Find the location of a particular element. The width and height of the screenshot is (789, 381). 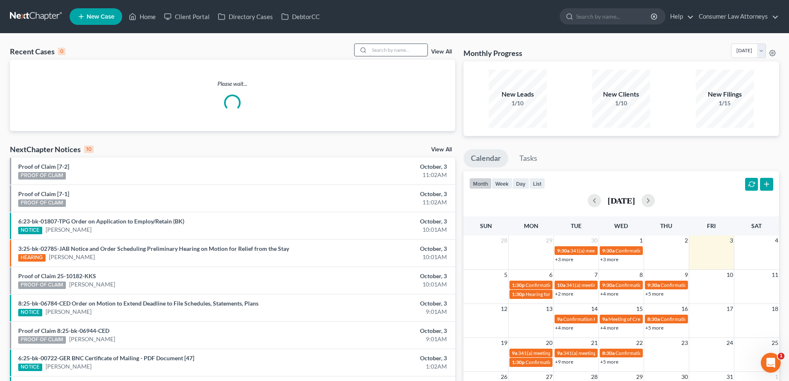

span: 23 is located at coordinates (685, 343).